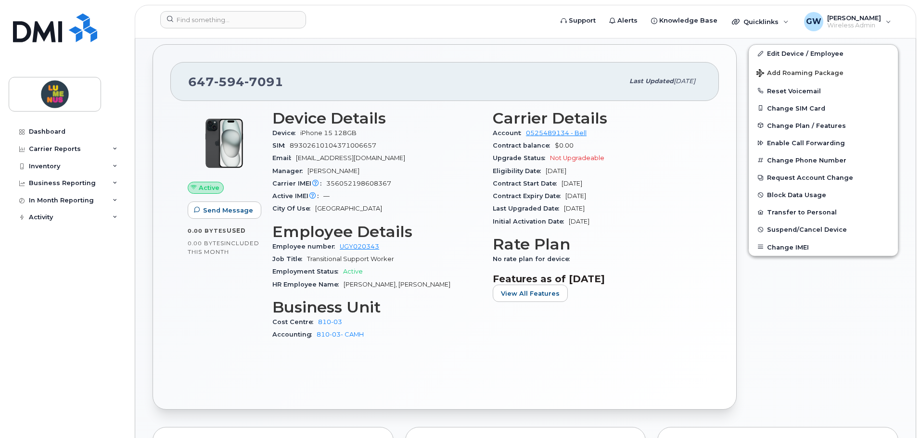 Image resolution: width=921 pixels, height=438 pixels. Describe the element at coordinates (529, 196) in the screenshot. I see `span: Contract Expiry Date` at that location.